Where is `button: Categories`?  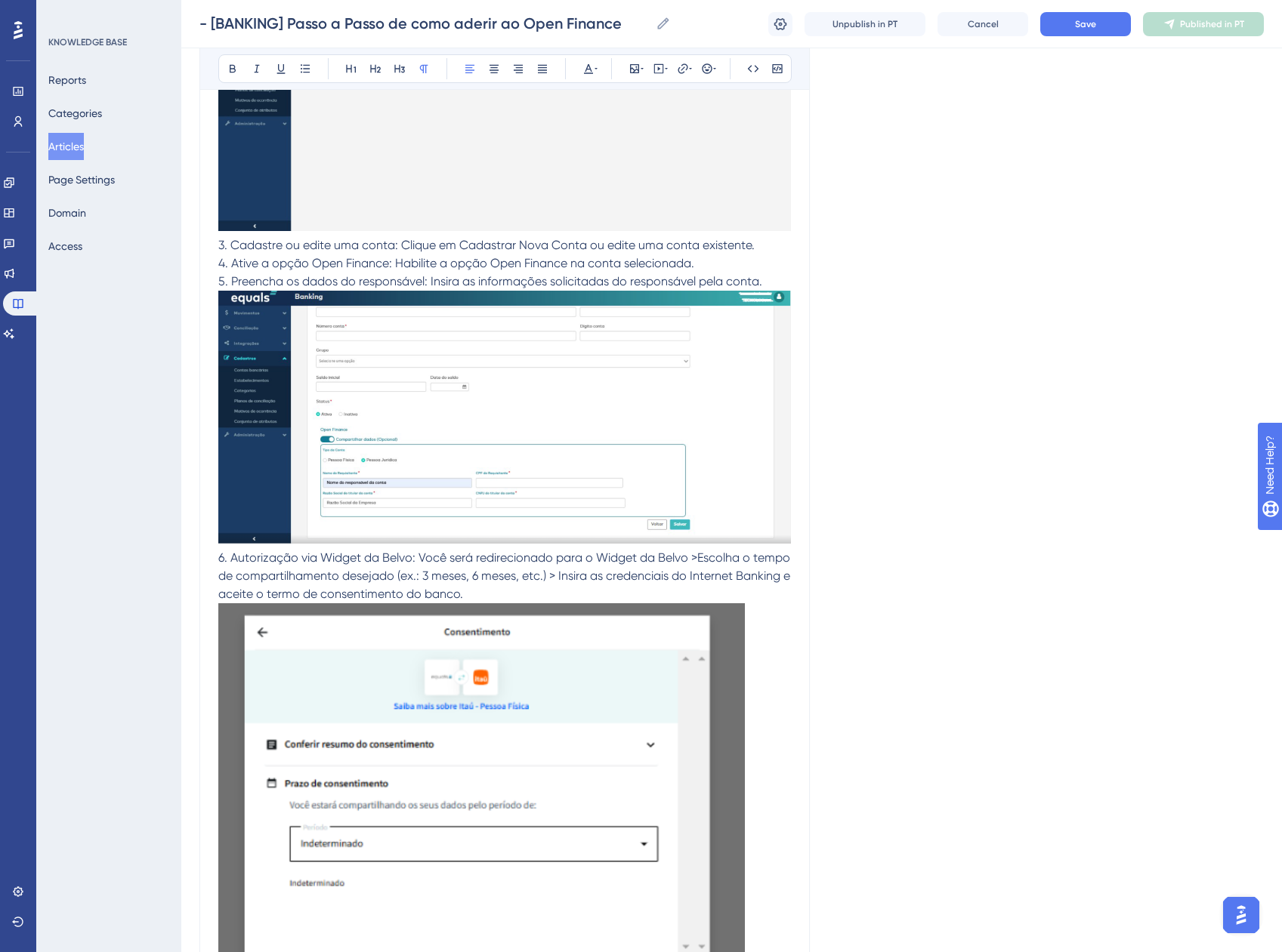
button: Categories is located at coordinates (74, 113).